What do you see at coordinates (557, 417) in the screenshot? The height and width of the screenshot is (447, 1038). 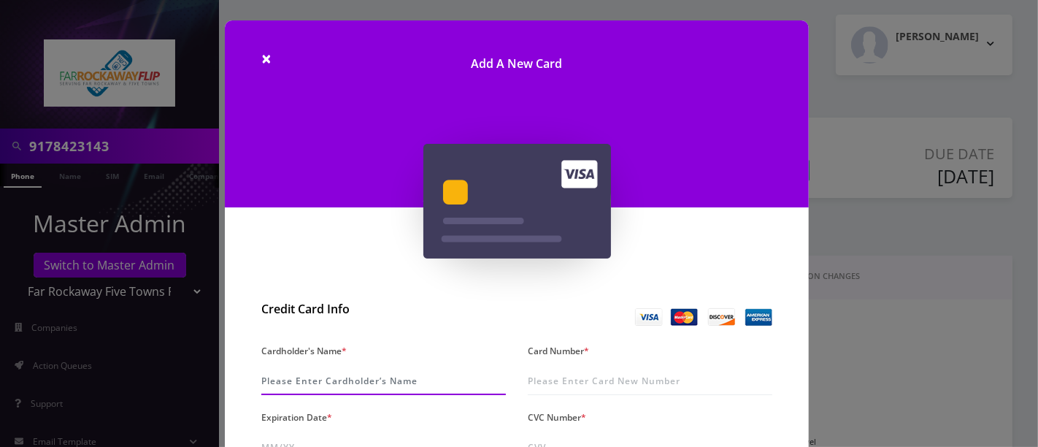 I see `label: CVC Number` at bounding box center [557, 417].